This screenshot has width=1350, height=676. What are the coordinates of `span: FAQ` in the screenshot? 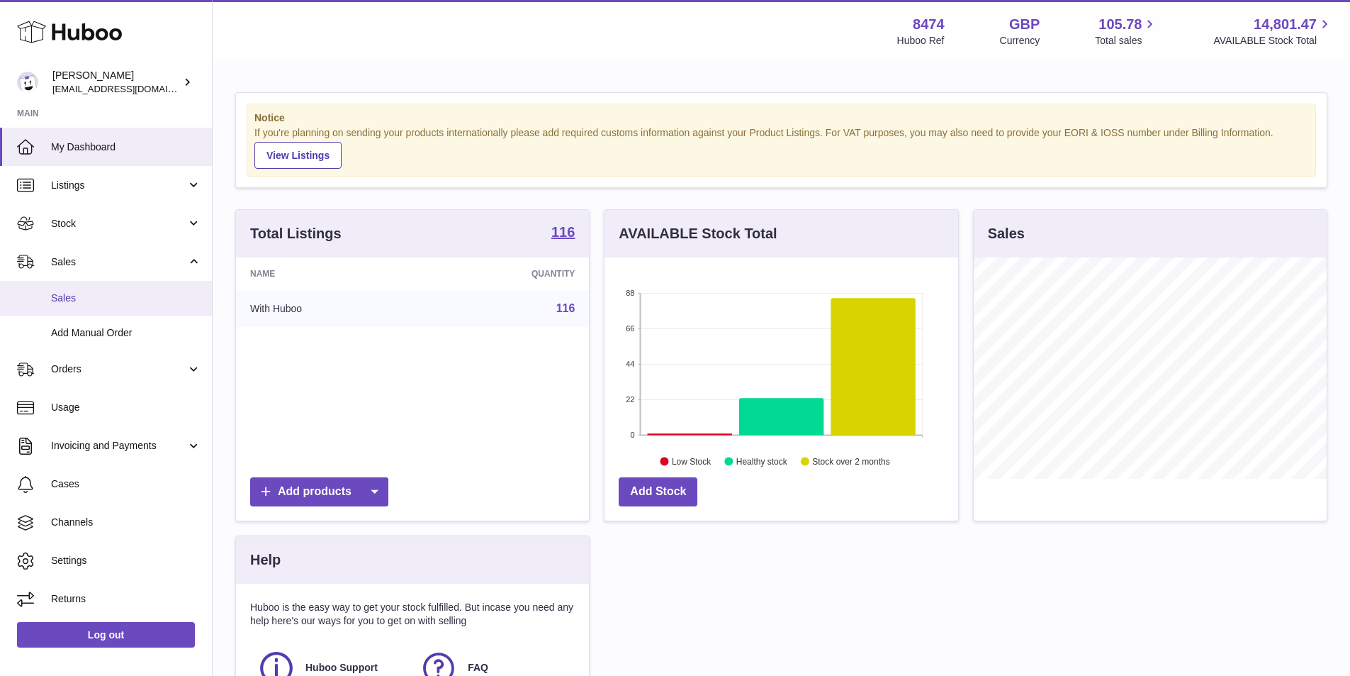 It's located at (478, 667).